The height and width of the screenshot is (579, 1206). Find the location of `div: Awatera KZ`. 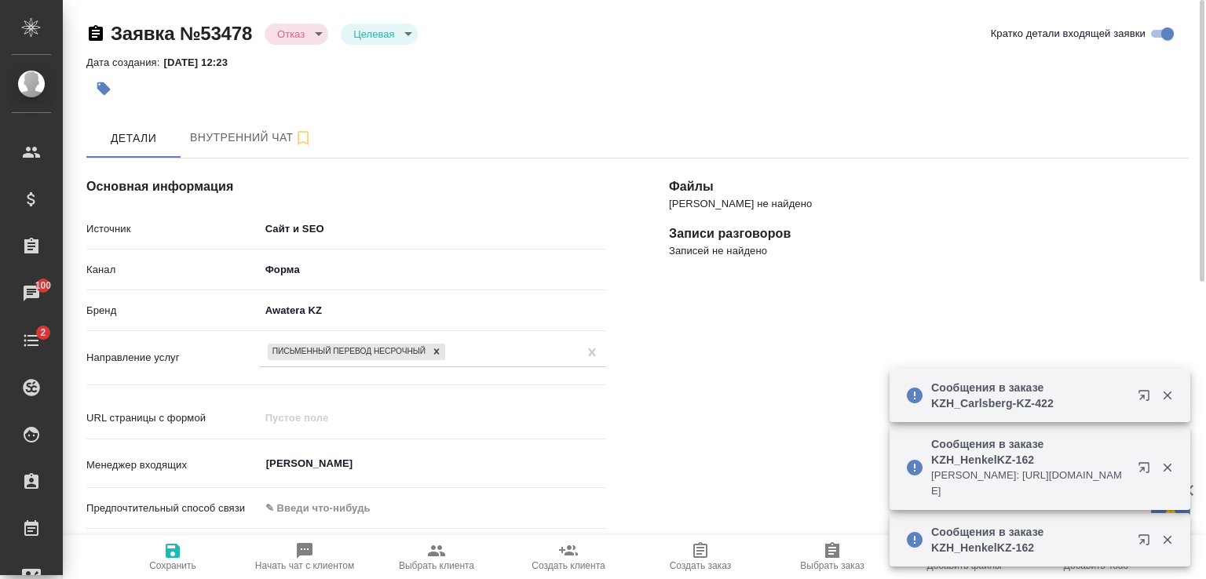

div: Awatera KZ is located at coordinates (433, 311).